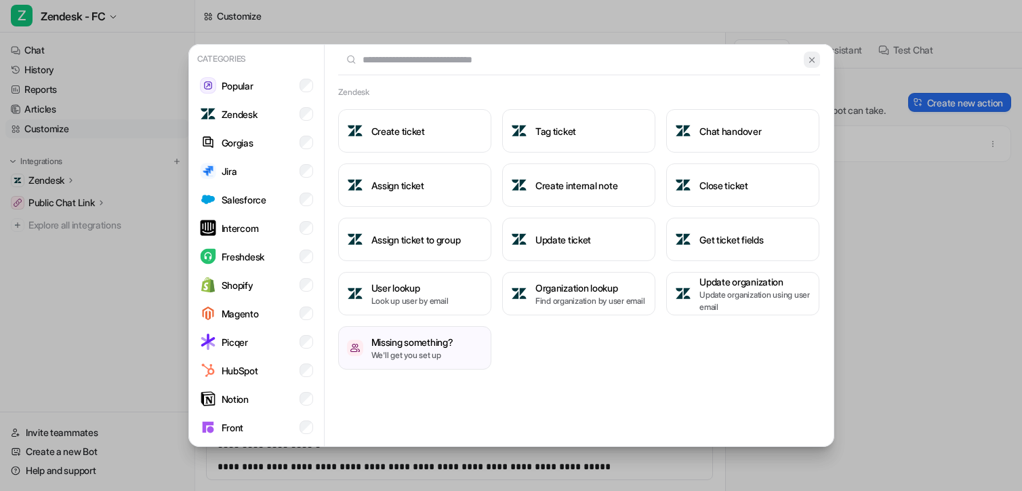  What do you see at coordinates (239, 114) in the screenshot?
I see `p: Zendesk` at bounding box center [239, 114].